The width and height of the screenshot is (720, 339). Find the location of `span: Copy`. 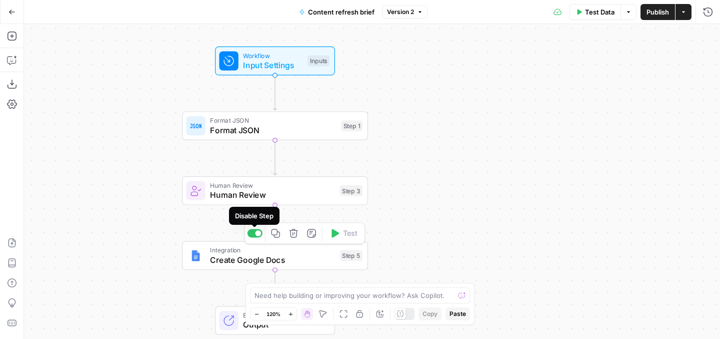

span: Copy is located at coordinates (430, 314).